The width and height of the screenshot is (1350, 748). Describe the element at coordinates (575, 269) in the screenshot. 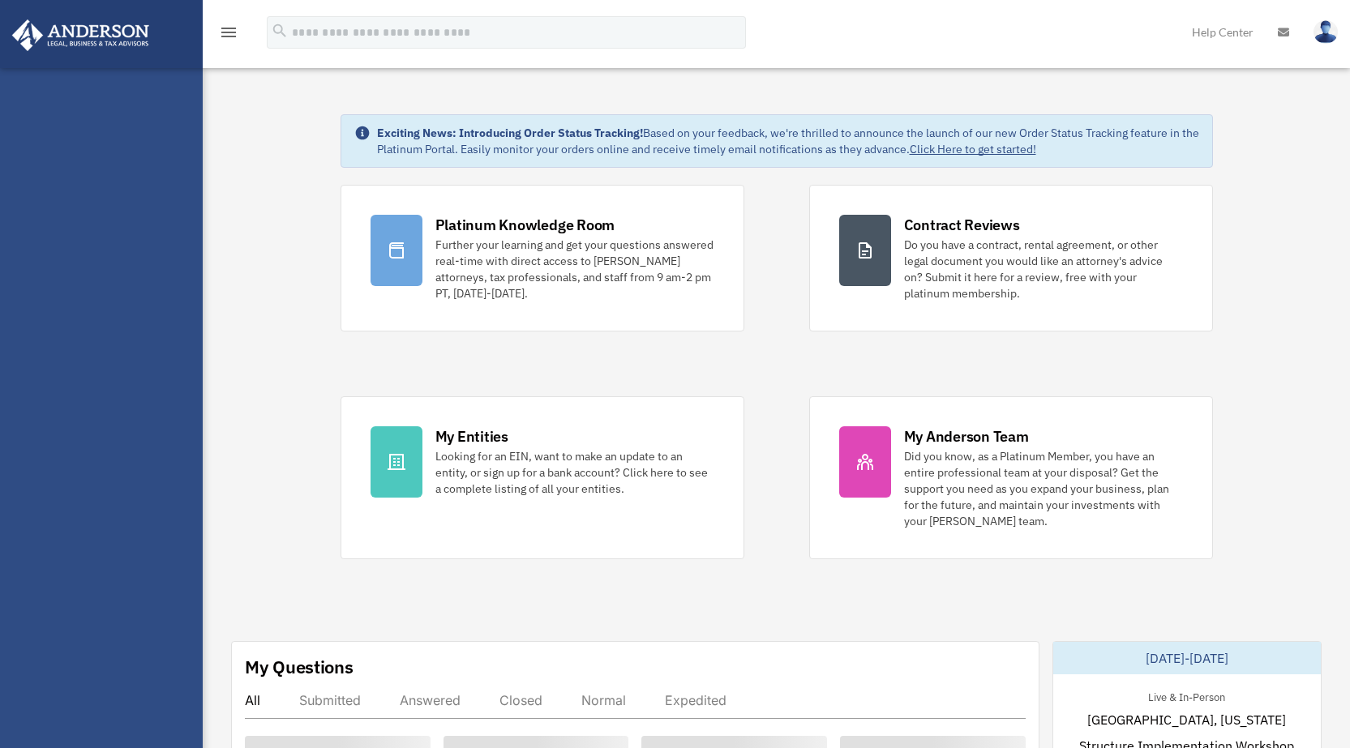

I see `div: Further your learning and get your questions answered real-time with direct access to [PERSON_NAM...` at that location.